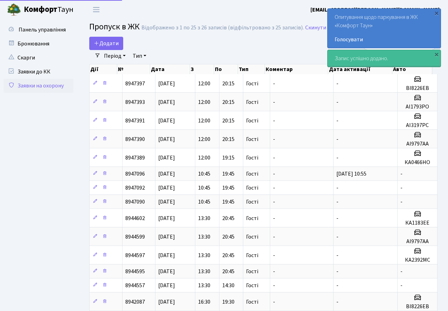 Image resolution: width=448 pixels, height=311 pixels. I want to click on span: 8944602, so click(135, 219).